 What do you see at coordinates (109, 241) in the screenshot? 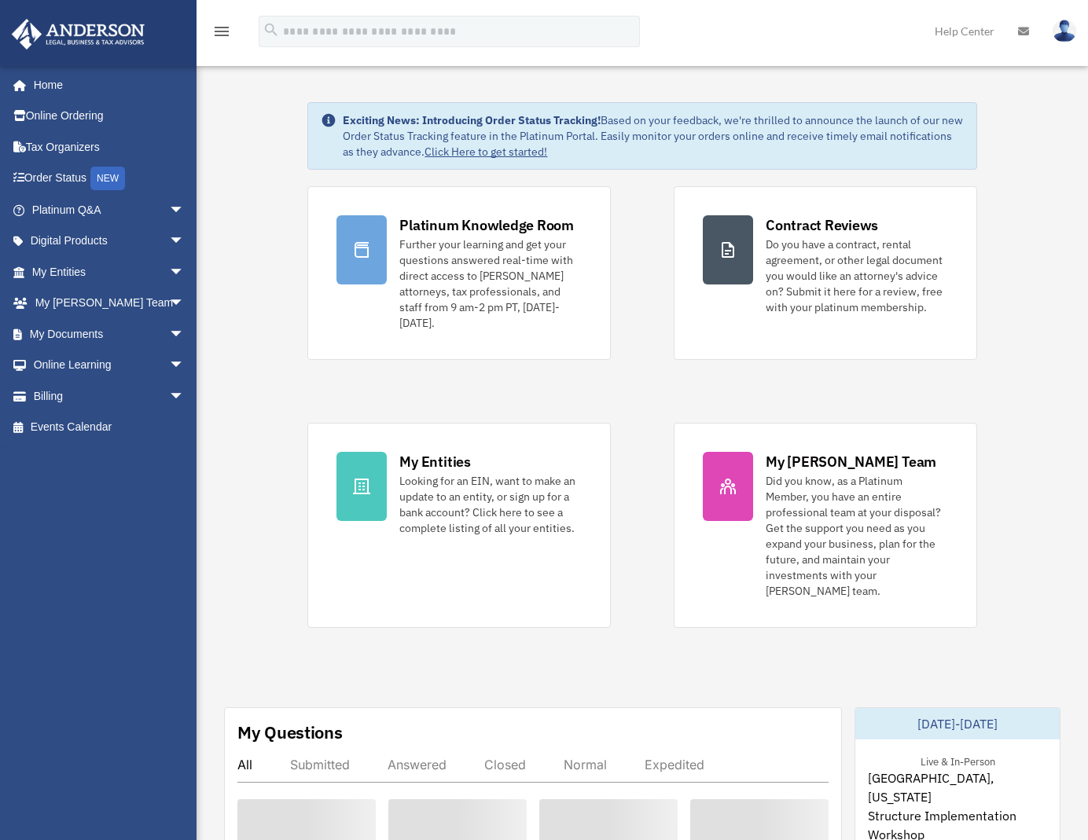
I see `a: Digital Productsarrow_drop_down` at bounding box center [109, 241].